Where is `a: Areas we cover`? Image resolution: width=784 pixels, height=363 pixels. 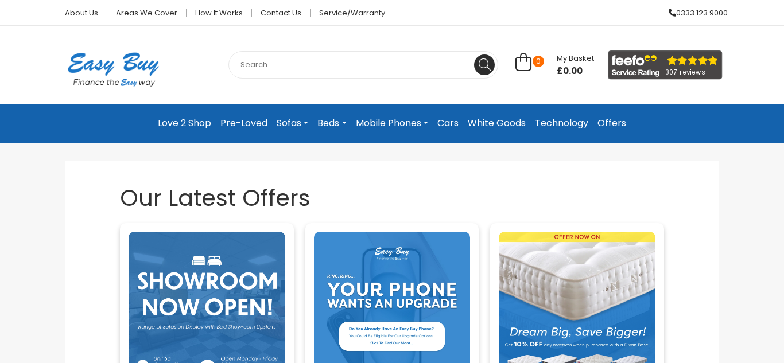
a: Areas we cover is located at coordinates (147, 13).